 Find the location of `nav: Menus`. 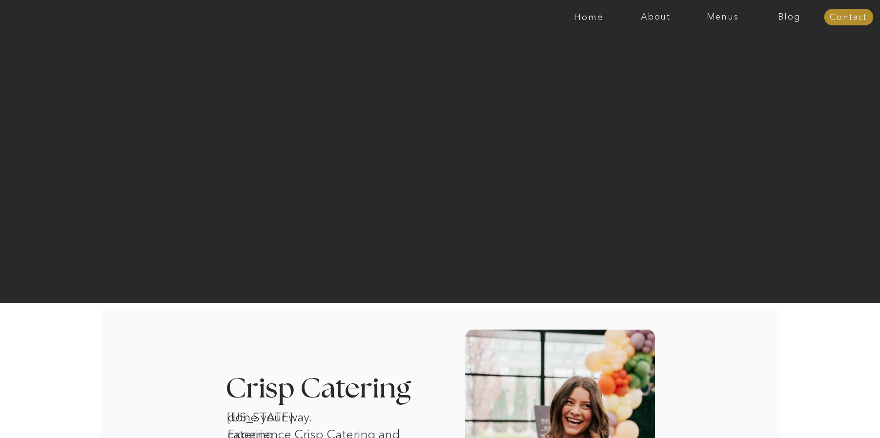

nav: Menus is located at coordinates (723, 17).